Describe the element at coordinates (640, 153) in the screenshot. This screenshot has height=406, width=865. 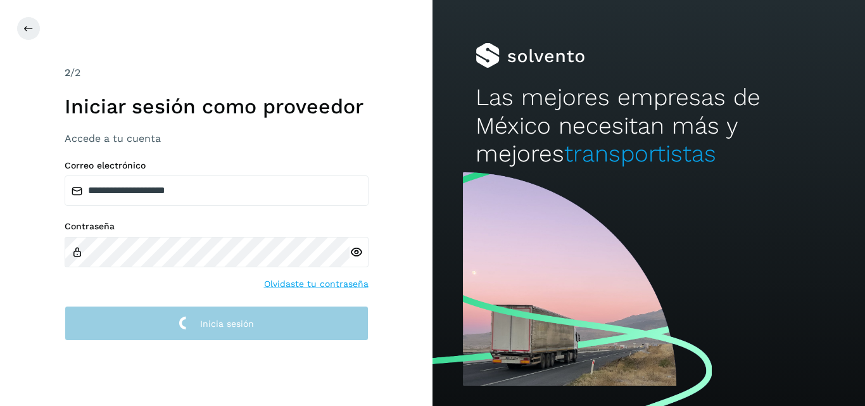
I see `span: transportistas` at that location.